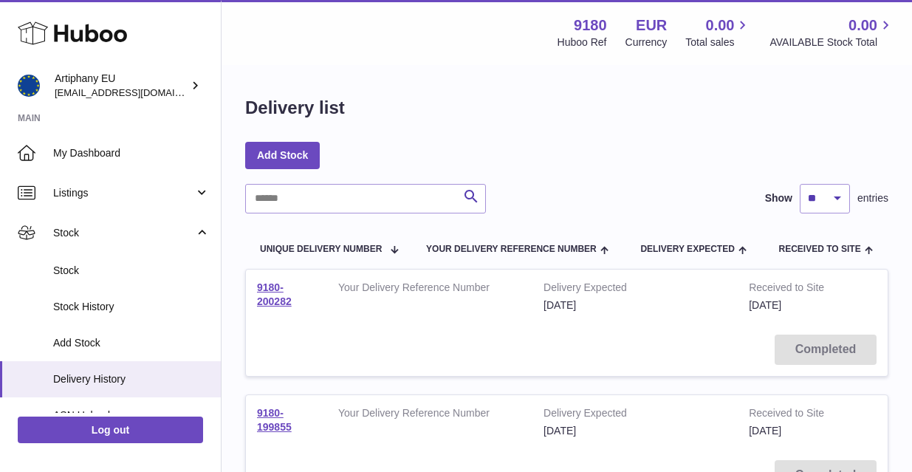  What do you see at coordinates (131, 307) in the screenshot?
I see `span: Stock History` at bounding box center [131, 307].